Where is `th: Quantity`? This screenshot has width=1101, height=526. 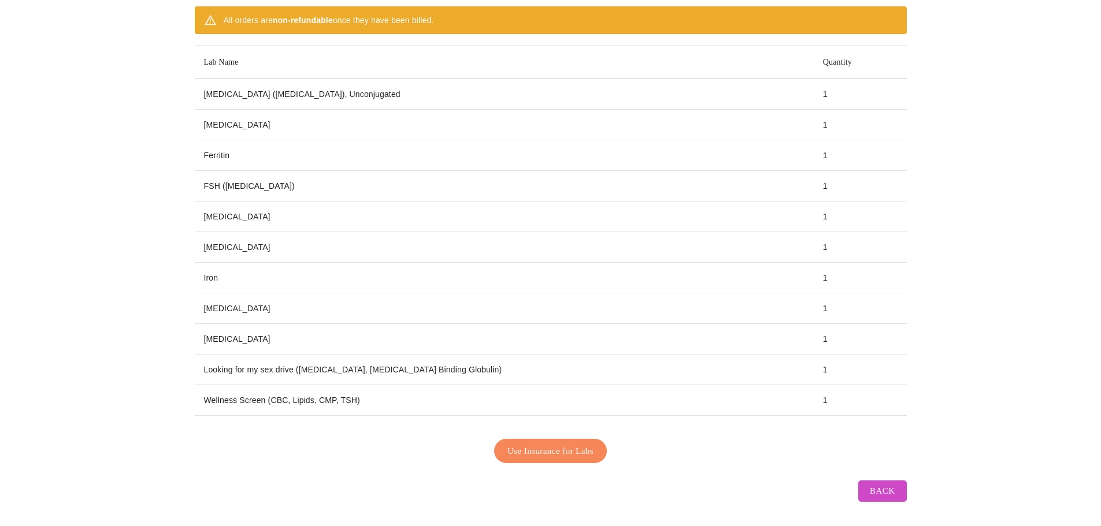
th: Quantity is located at coordinates (860, 62).